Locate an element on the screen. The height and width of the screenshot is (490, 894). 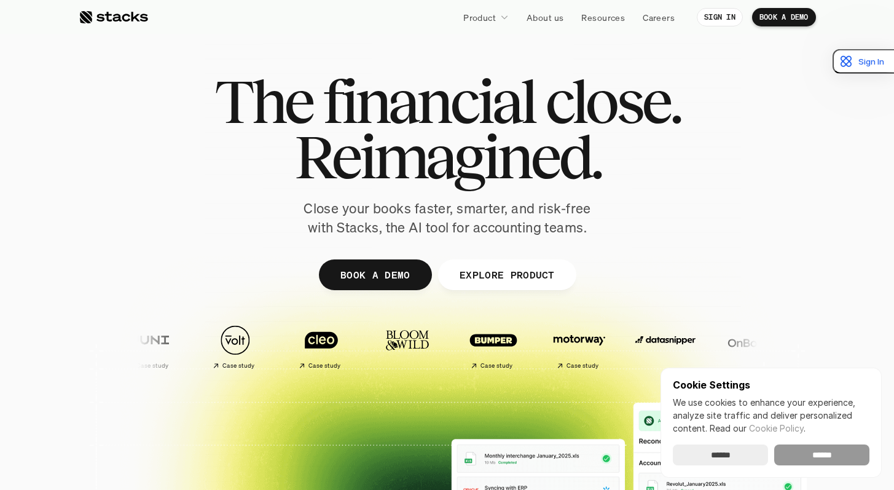
span: Read our . is located at coordinates (757, 428).